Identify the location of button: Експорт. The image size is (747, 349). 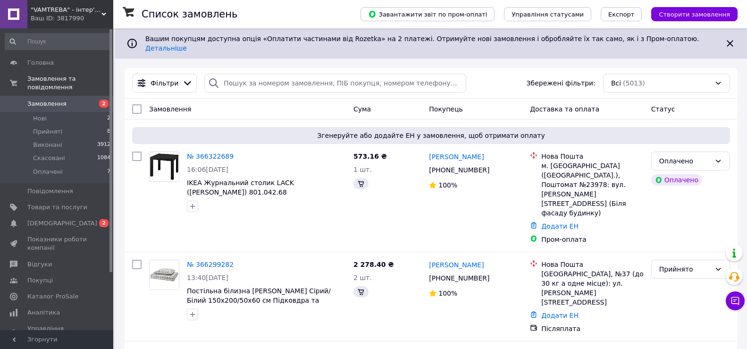
(622, 14).